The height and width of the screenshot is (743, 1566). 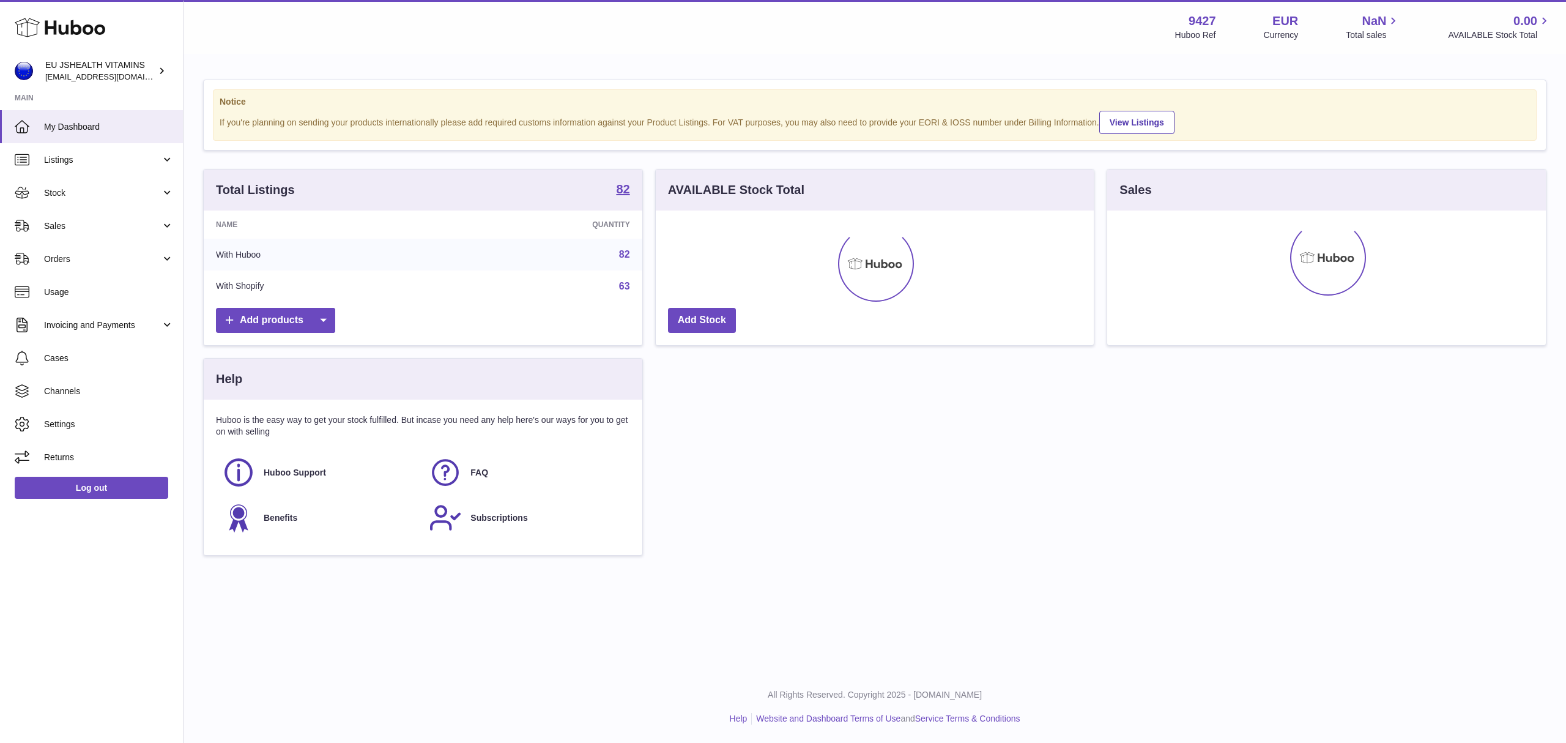 What do you see at coordinates (1281, 35) in the screenshot?
I see `div: Currency` at bounding box center [1281, 35].